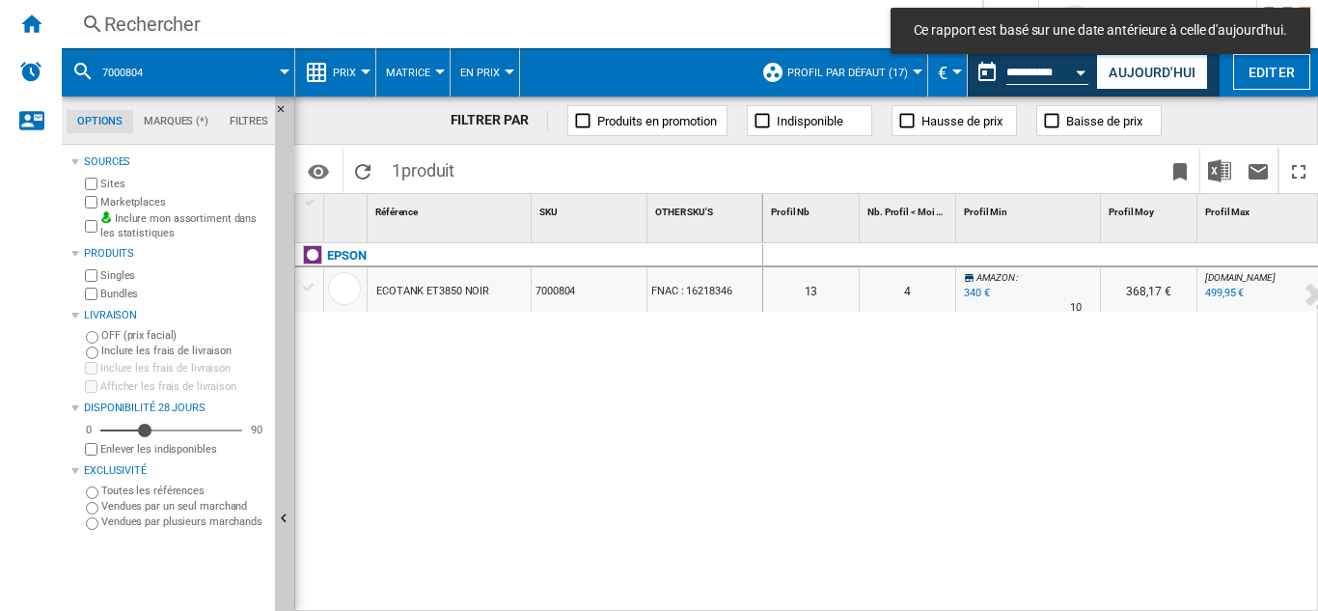  Describe the element at coordinates (451, 208) in the screenshot. I see `div: Référence Sort None` at that location.